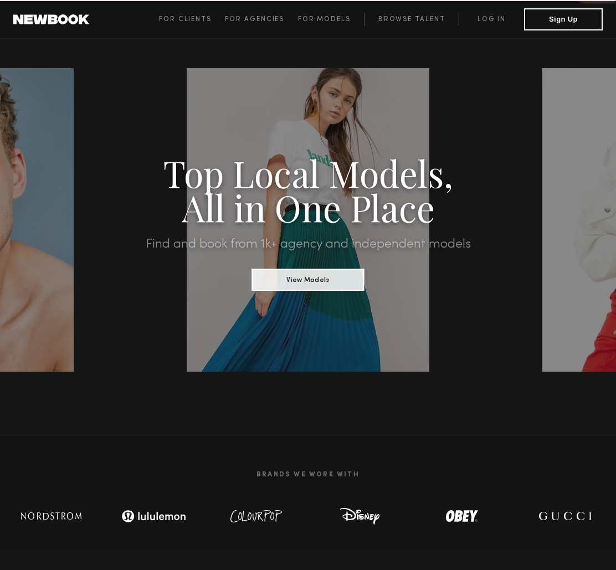  Describe the element at coordinates (154, 517) in the screenshot. I see `img: logo-lulu.svg` at that location.